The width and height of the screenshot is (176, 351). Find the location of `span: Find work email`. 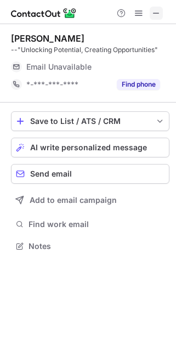

span: Find work email is located at coordinates (96, 224).